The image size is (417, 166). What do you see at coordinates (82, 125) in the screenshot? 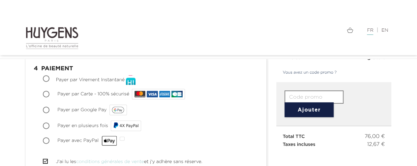
I see `span: Payer en plusieurs fois` at bounding box center [82, 125].